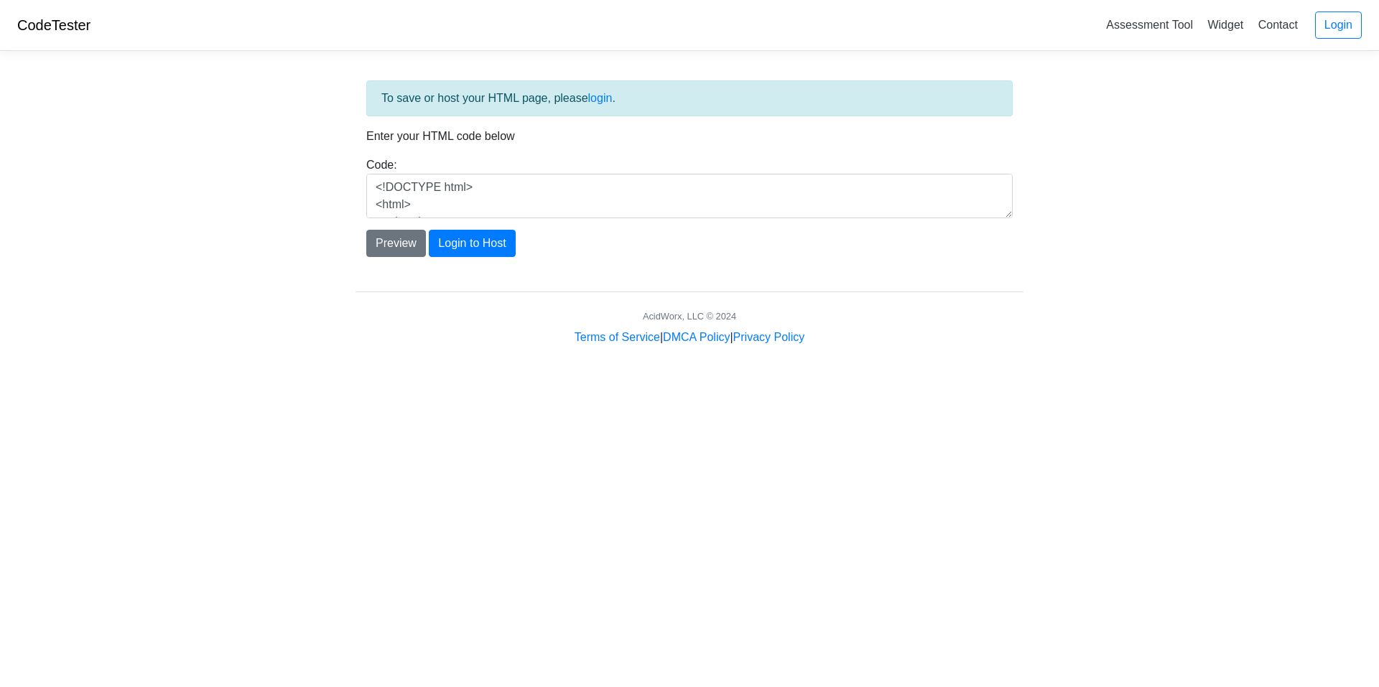  I want to click on a: DMCA Policy, so click(696, 337).